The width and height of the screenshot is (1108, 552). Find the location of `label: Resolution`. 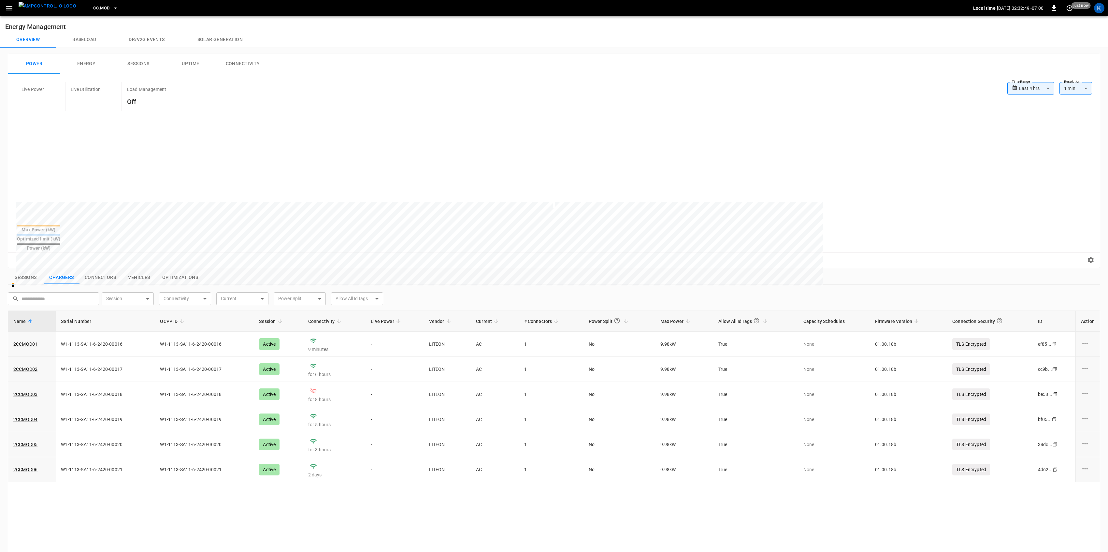

label: Resolution is located at coordinates (1072, 82).